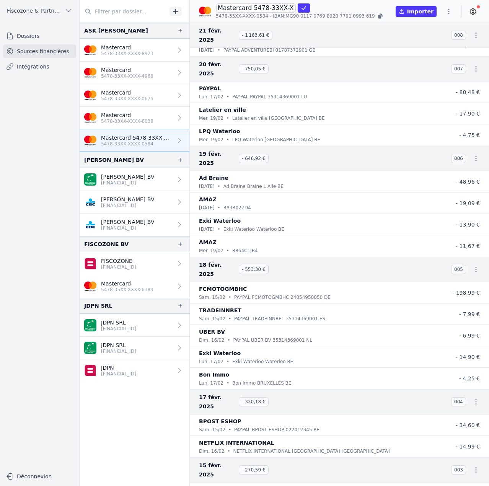 The width and height of the screenshot is (489, 486). I want to click on a: Mastercard 5478-33XX-XXXX-0584 5478-33XX-XXXX-0584, so click(134, 140).